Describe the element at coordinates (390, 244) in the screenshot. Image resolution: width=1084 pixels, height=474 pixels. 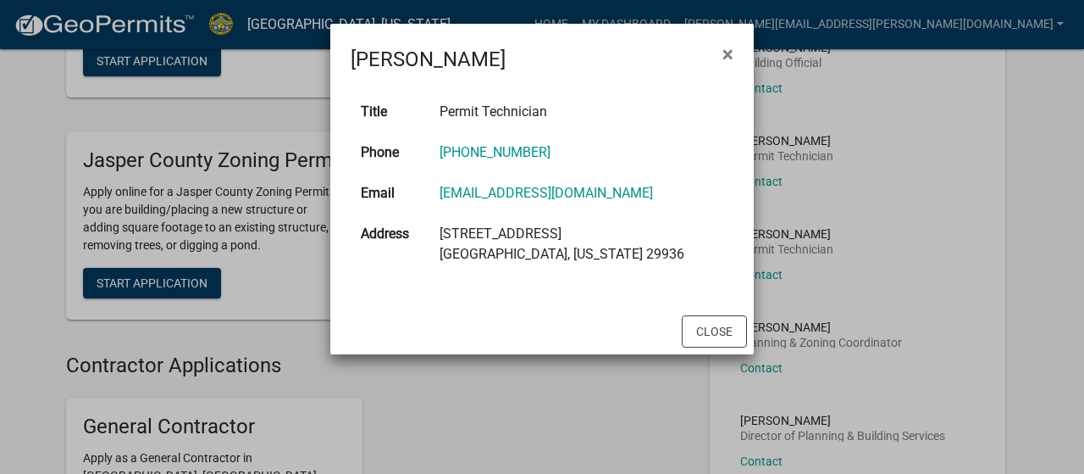
I see `th: Address` at that location.